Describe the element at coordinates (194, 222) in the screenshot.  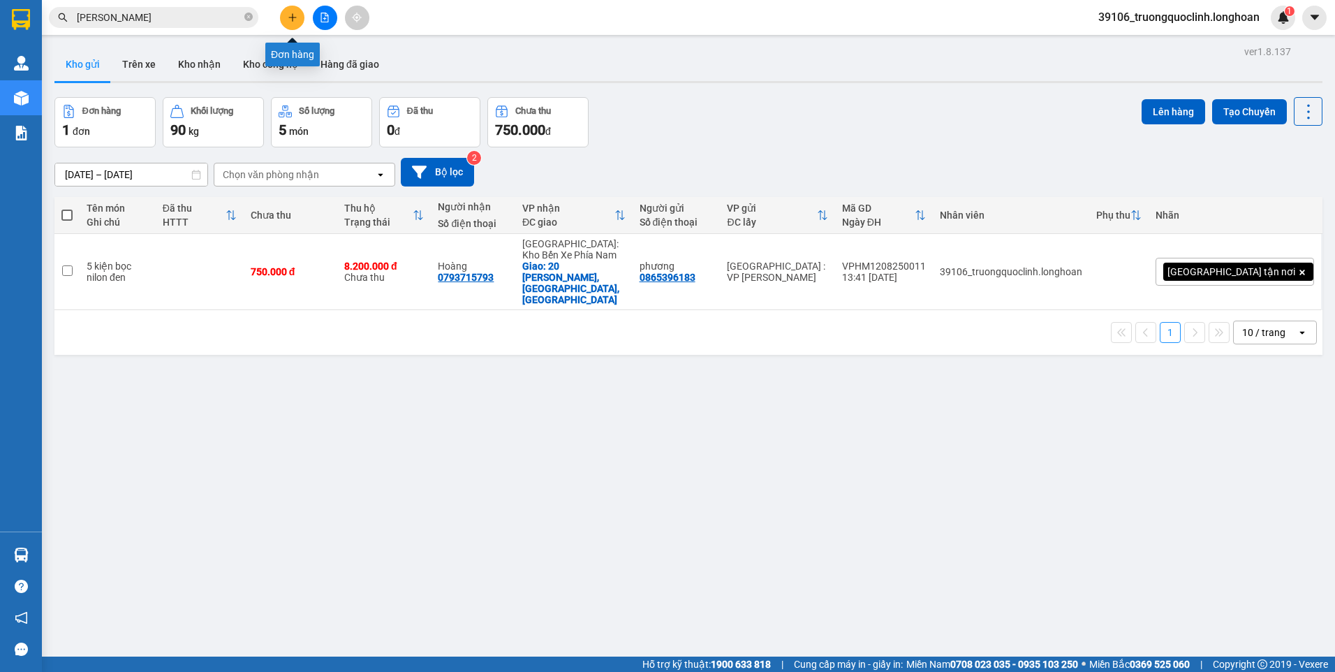
I see `div: HTTT` at that location.